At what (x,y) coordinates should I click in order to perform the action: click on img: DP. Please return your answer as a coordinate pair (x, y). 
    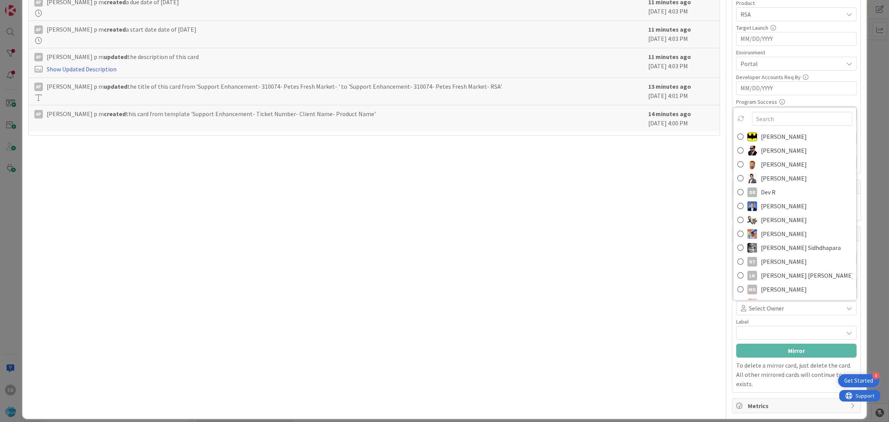
    Looking at the image, I should click on (752, 206).